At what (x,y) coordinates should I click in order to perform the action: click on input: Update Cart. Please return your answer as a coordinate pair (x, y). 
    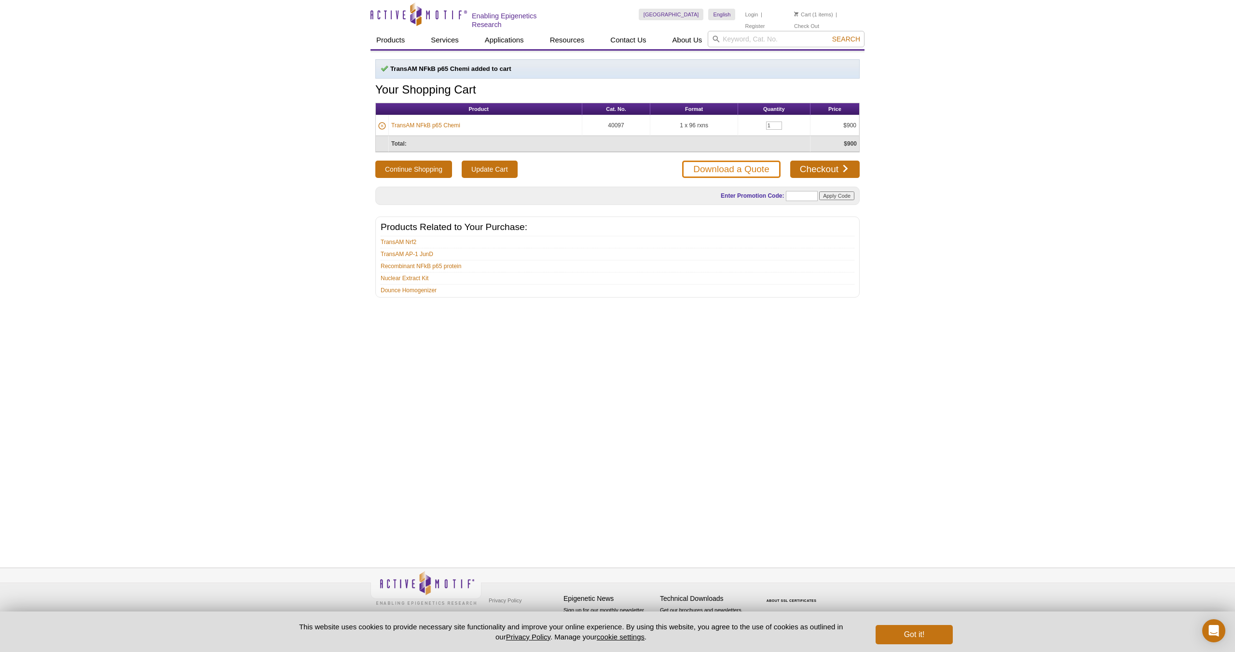
    Looking at the image, I should click on (489, 169).